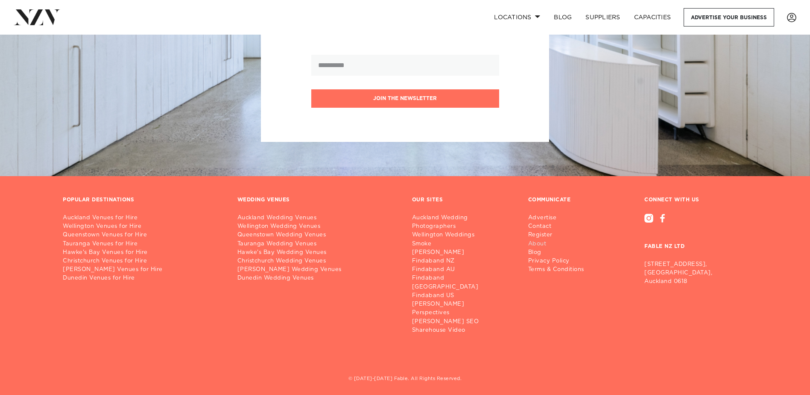 The image size is (810, 395). I want to click on h3: COMMUNICATE, so click(550, 200).